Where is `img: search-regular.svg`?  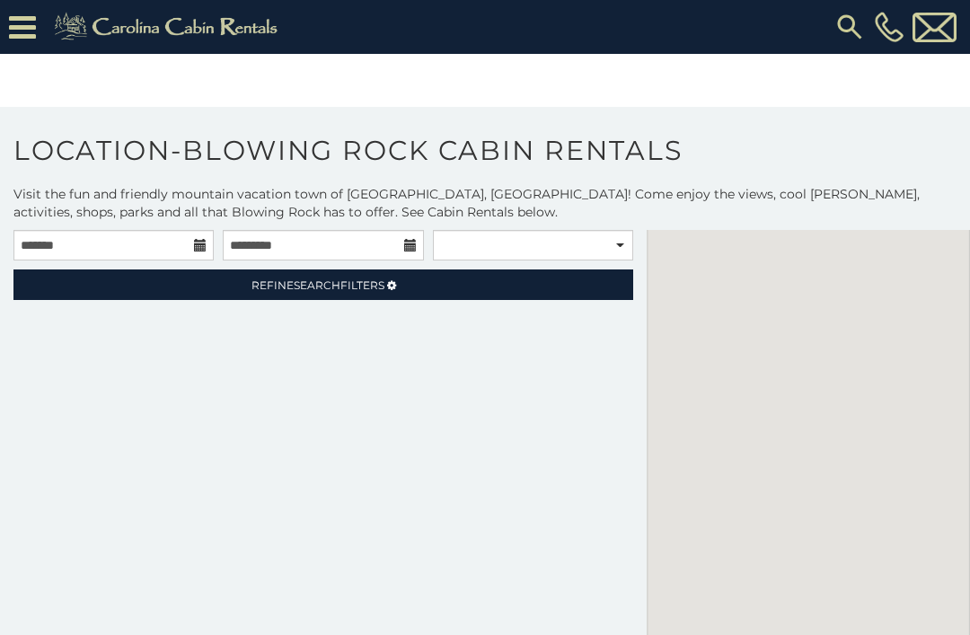 img: search-regular.svg is located at coordinates (849, 27).